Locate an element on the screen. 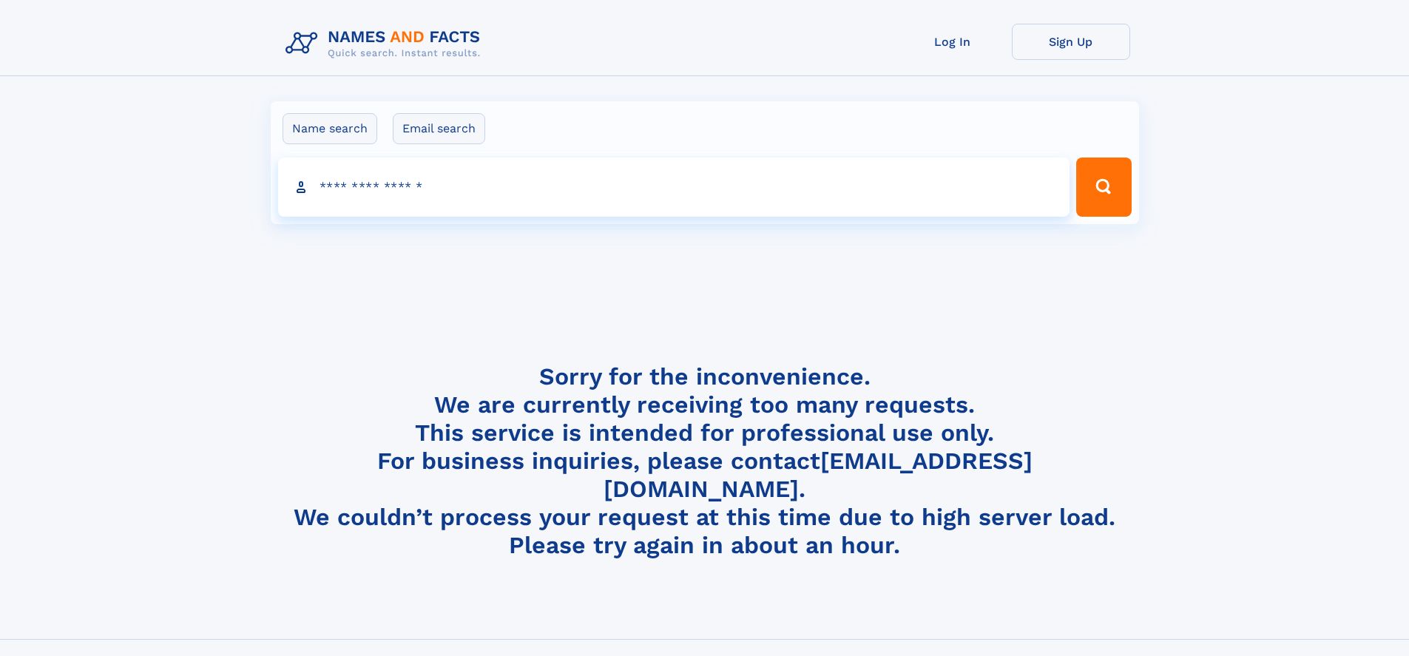  input: search input is located at coordinates (674, 187).